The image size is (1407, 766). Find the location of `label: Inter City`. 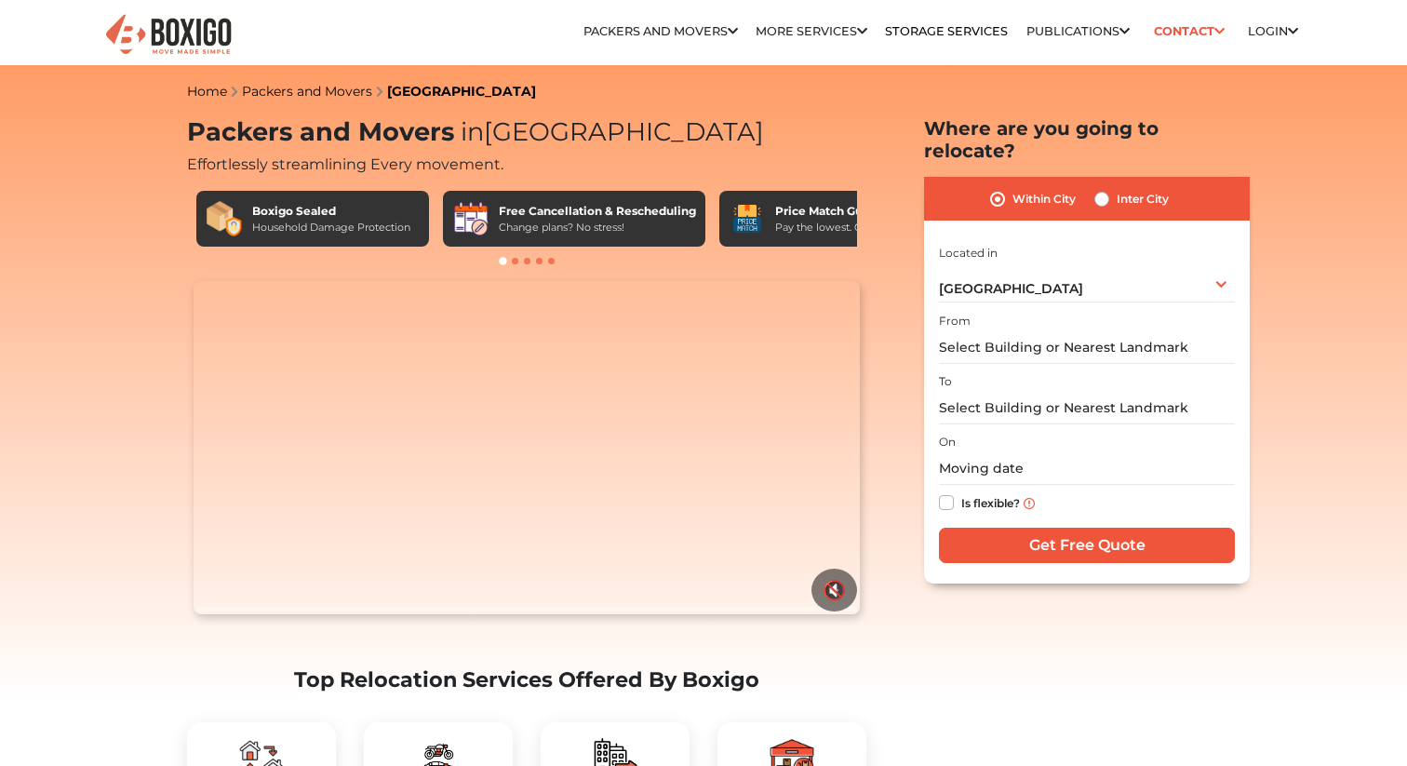

label: Inter City is located at coordinates (1143, 199).